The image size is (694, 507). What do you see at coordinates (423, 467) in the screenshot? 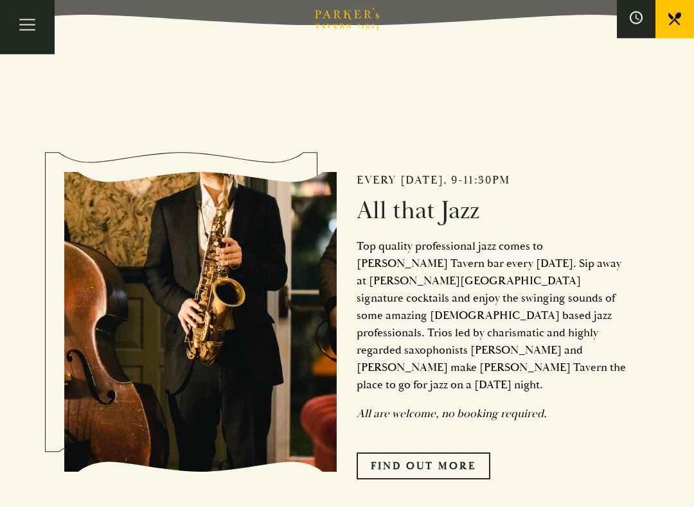
I see `a: Find Out More` at bounding box center [423, 467].